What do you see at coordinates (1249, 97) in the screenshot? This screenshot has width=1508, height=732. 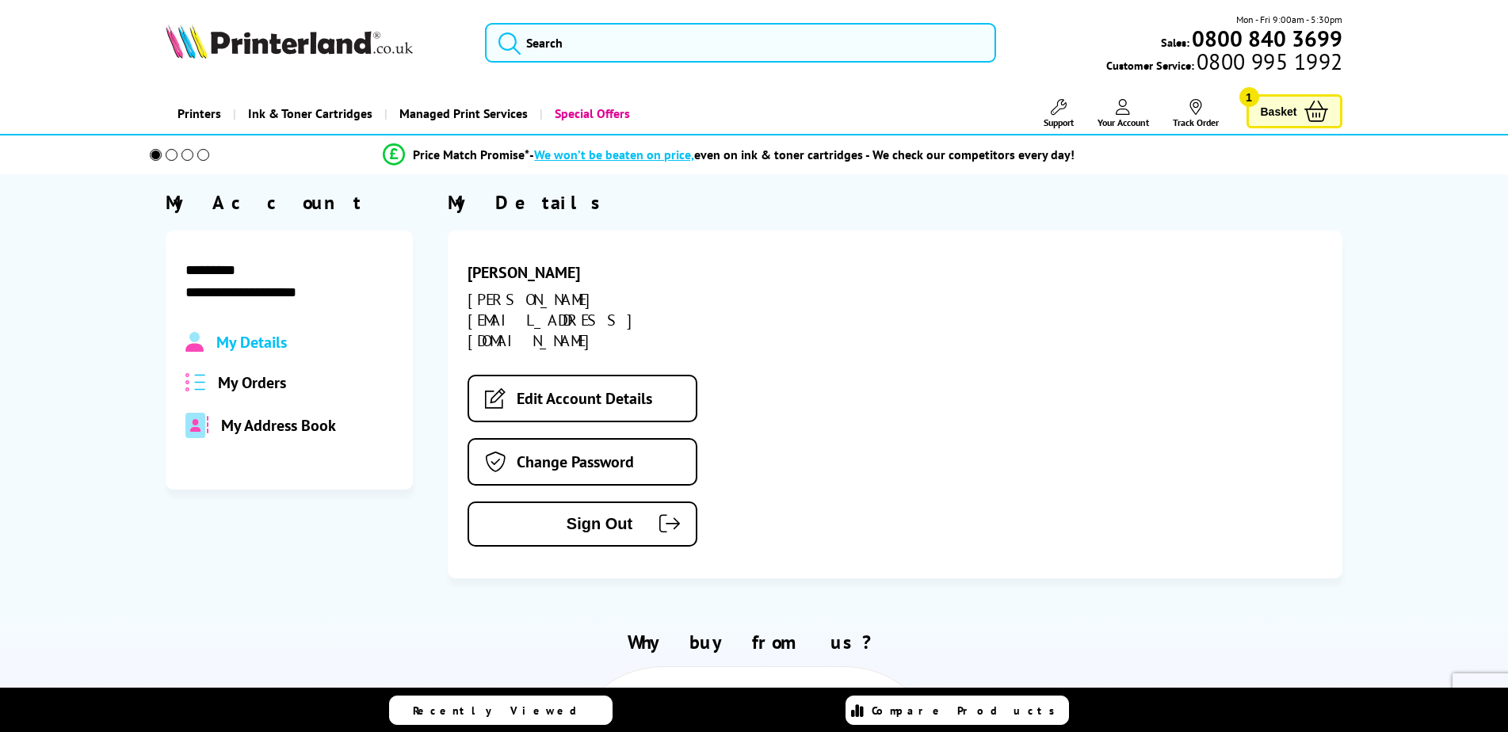 I see `span: 1` at bounding box center [1249, 97].